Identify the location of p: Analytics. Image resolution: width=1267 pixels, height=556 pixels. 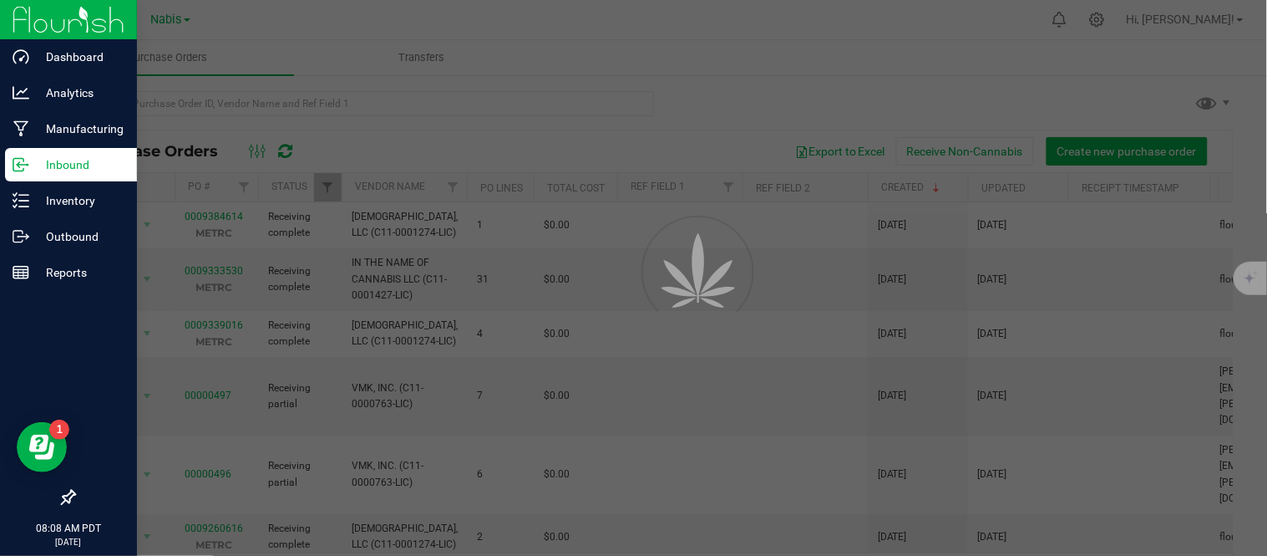
(79, 93).